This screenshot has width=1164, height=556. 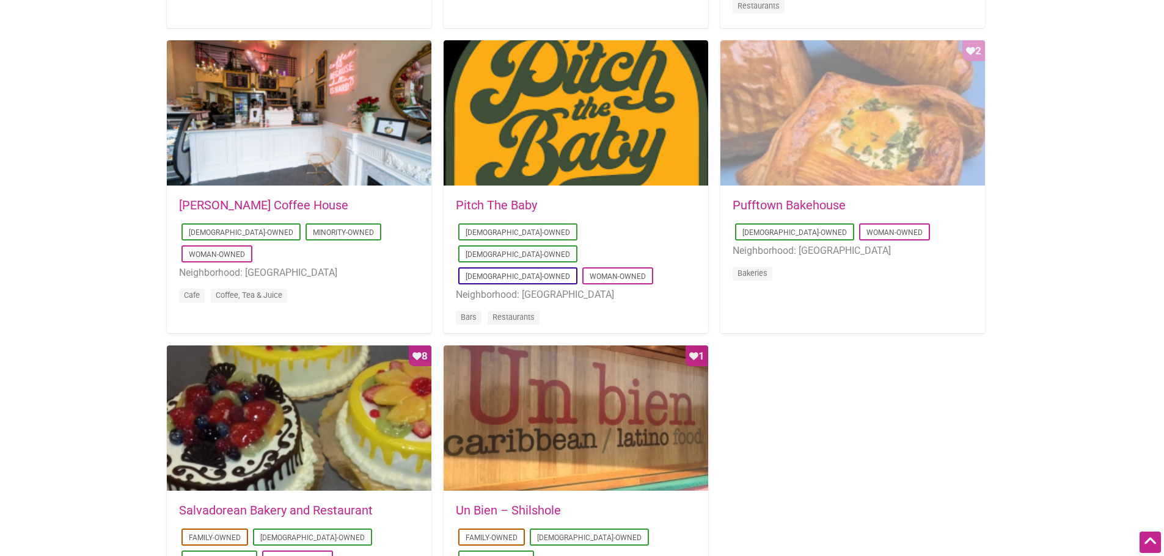 What do you see at coordinates (789, 205) in the screenshot?
I see `a: Pufftown Bakehouse` at bounding box center [789, 205].